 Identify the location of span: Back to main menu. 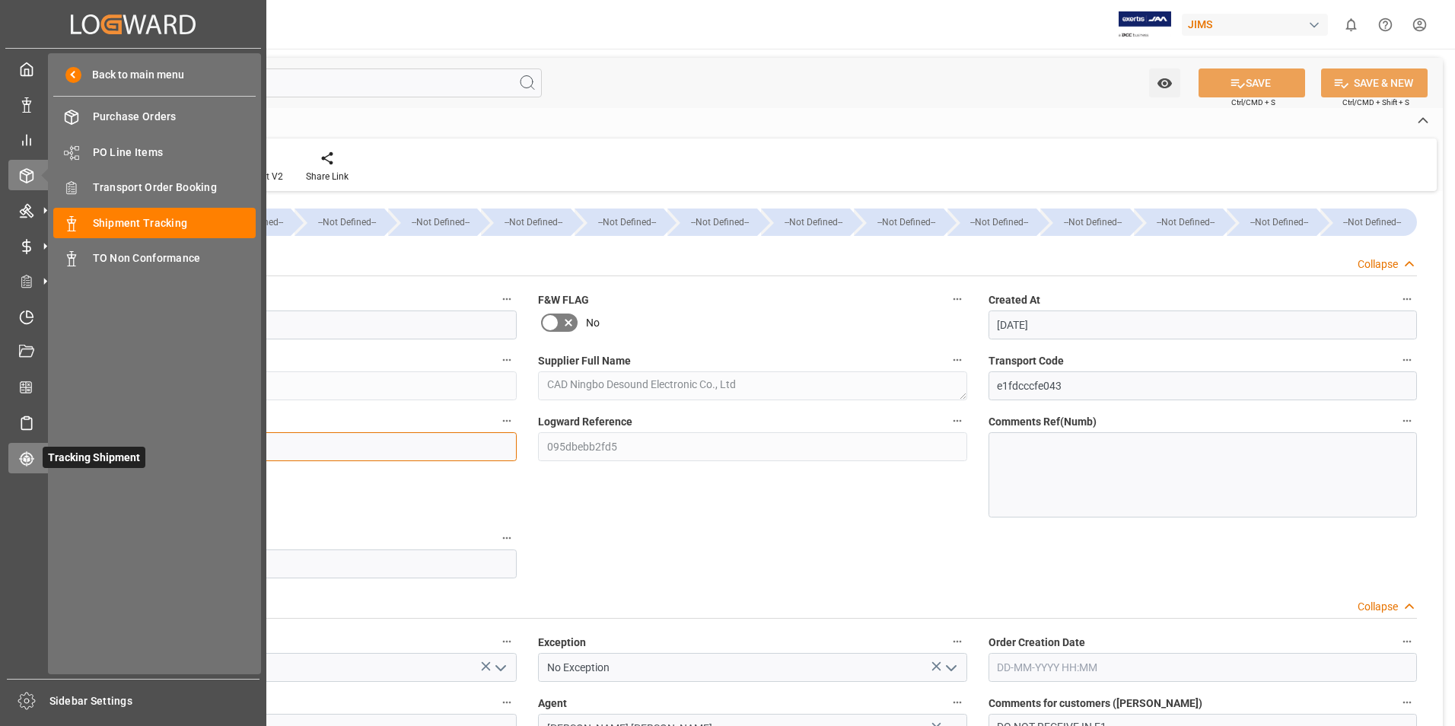
(132, 75).